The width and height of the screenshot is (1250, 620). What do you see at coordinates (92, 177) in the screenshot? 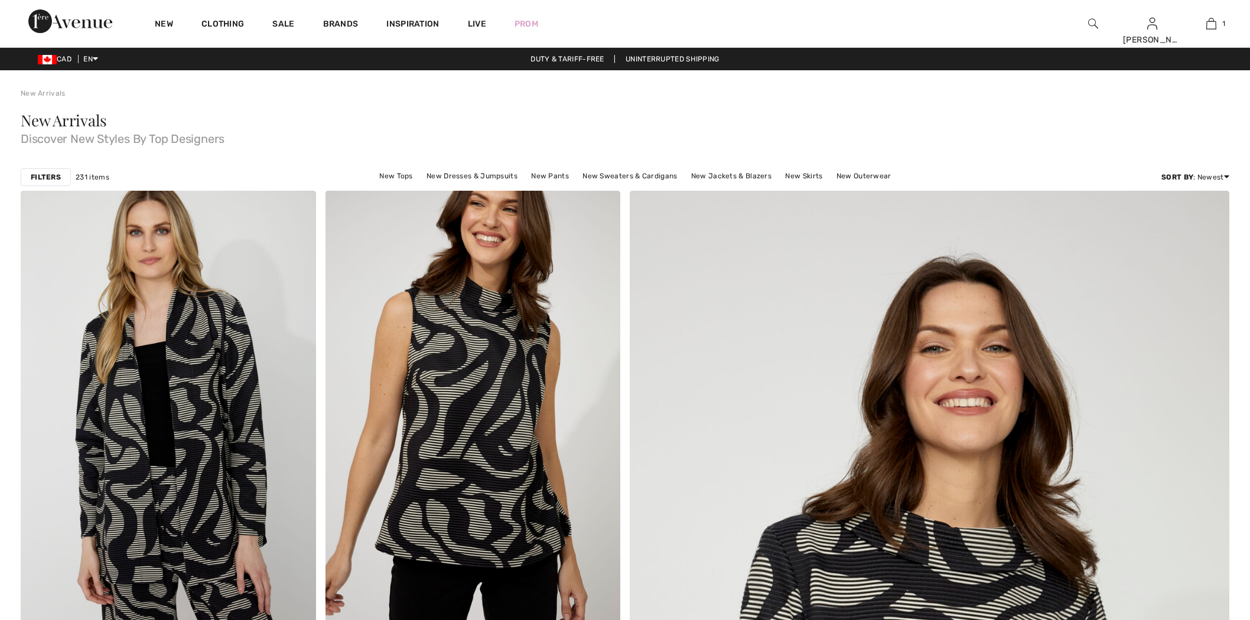
I see `span: 231 items` at bounding box center [92, 177].